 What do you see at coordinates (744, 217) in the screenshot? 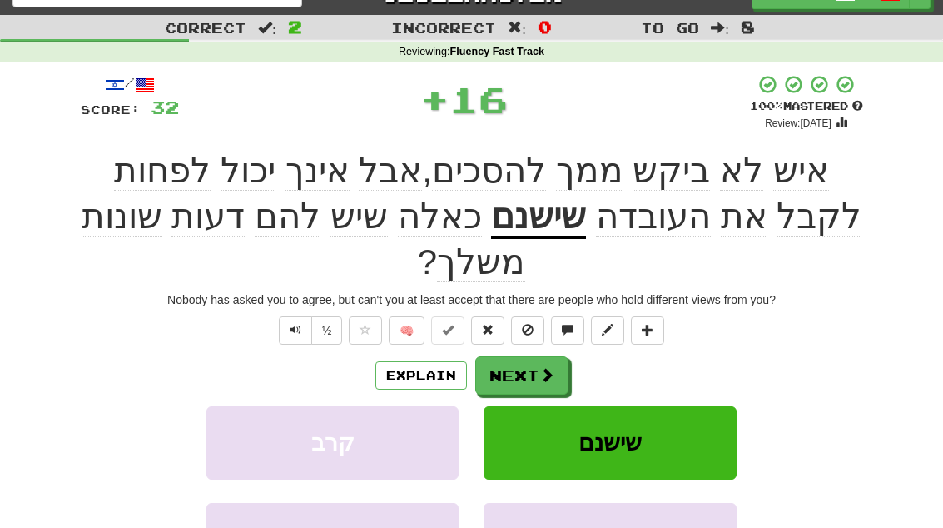
I see `span: את` at bounding box center [744, 217].